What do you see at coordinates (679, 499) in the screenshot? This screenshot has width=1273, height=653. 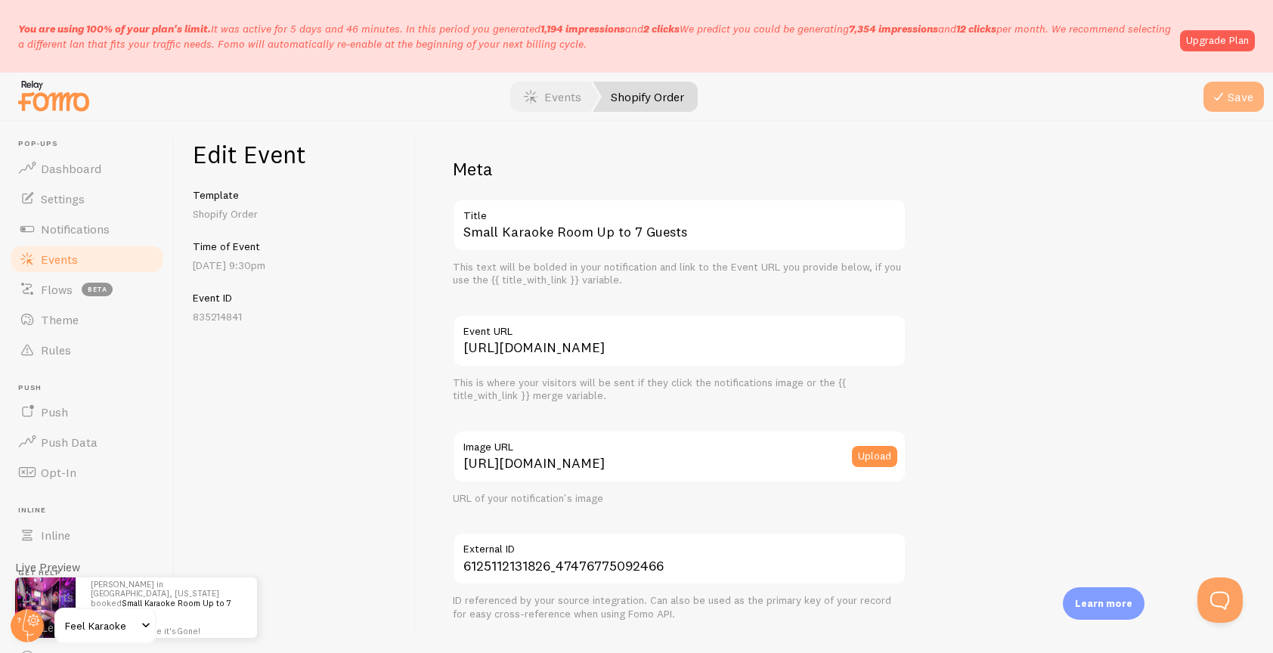 I see `div: URL of your notification's image` at bounding box center [679, 499].